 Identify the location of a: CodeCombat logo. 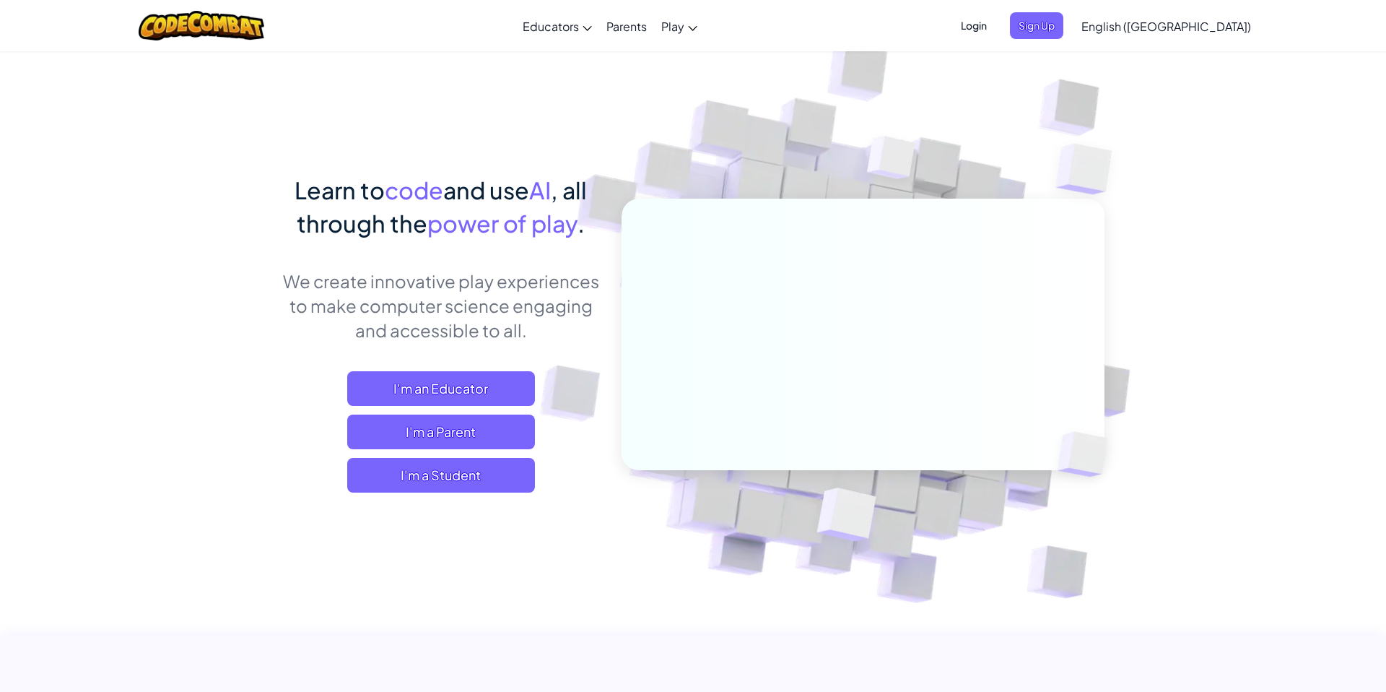
(201, 25).